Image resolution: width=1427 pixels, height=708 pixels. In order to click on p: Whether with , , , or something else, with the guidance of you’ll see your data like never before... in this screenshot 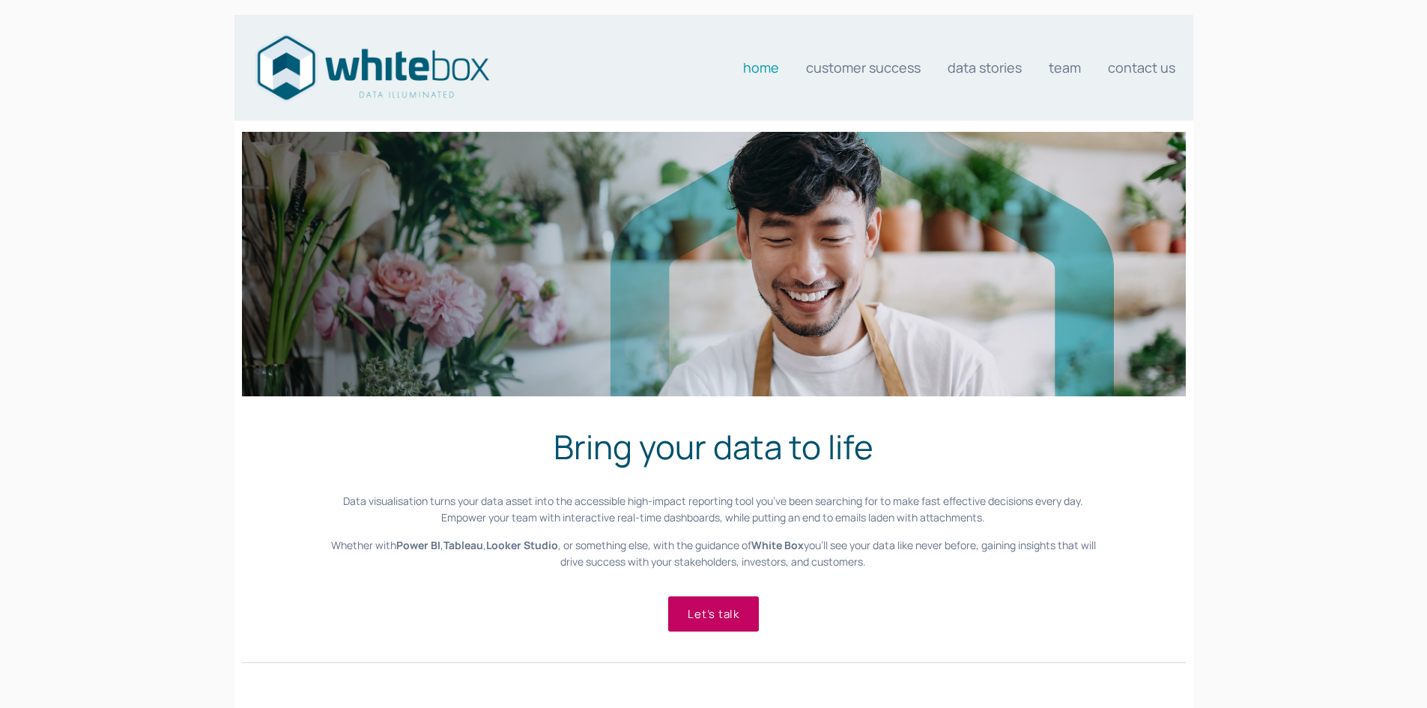, I will do `click(713, 554)`.